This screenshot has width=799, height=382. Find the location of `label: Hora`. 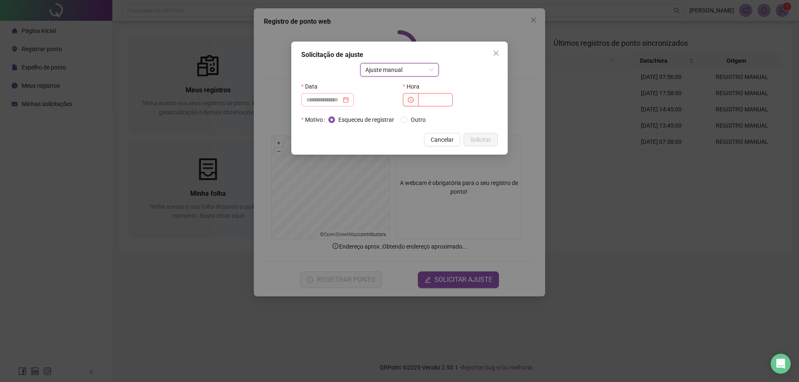

label: Hora is located at coordinates (414, 87).